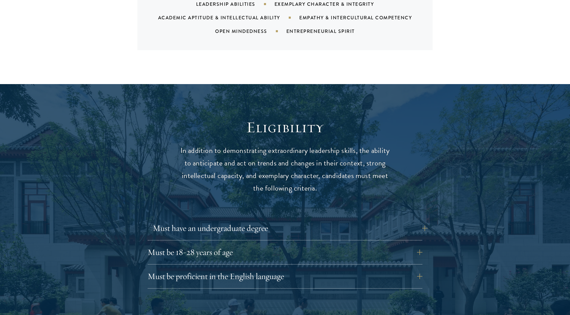  What do you see at coordinates (285, 170) in the screenshot?
I see `p: In addition to demonstrating extraordinary leadership skills, the ability to anticipate and act o...` at bounding box center [285, 170].